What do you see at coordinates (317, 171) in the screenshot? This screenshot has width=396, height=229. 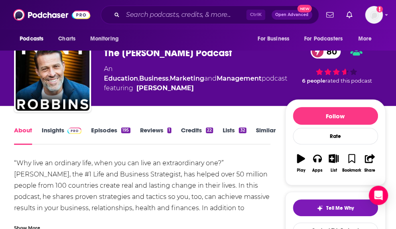 I see `div: Apps` at bounding box center [317, 171].